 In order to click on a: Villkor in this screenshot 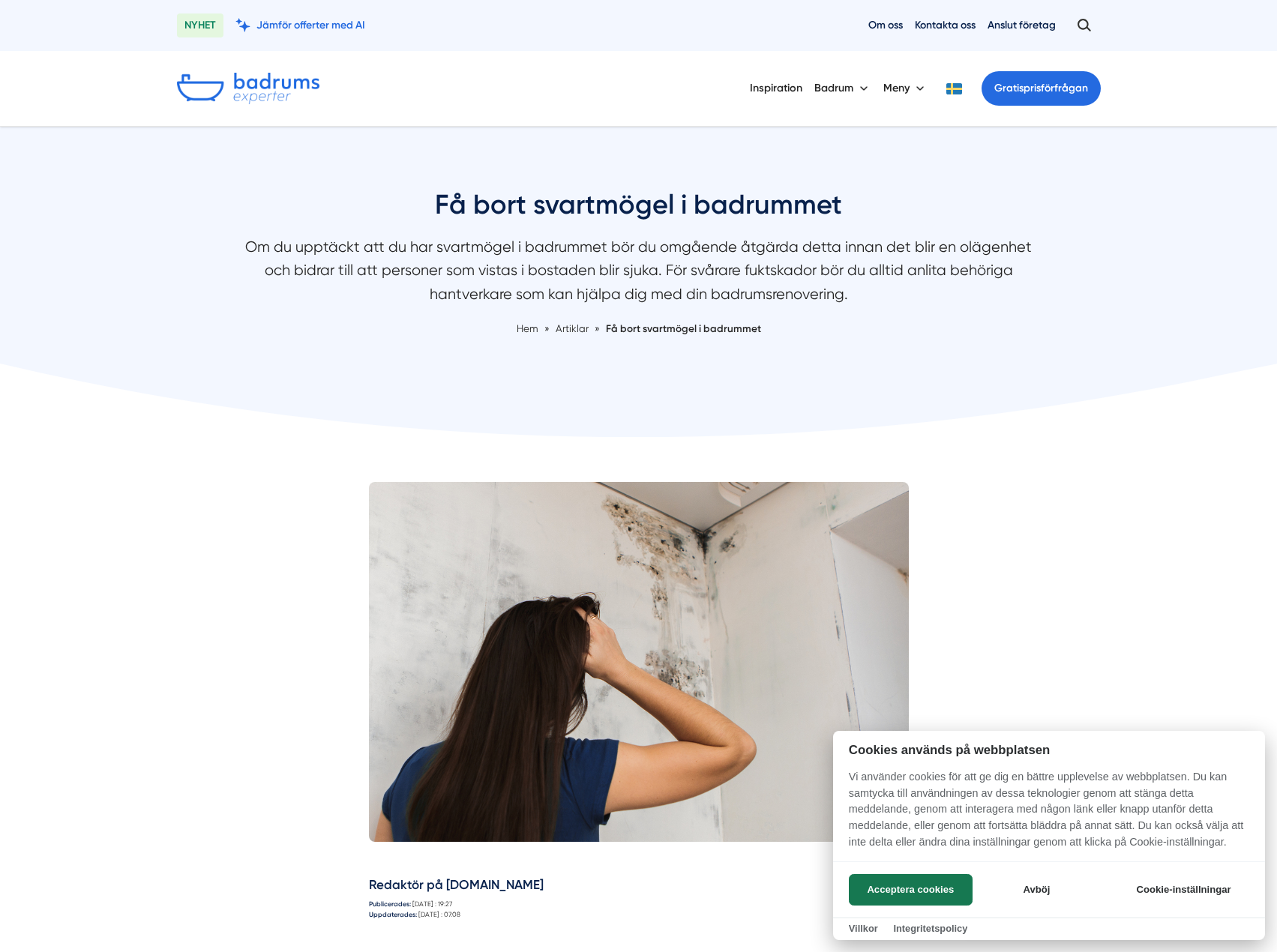, I will do `click(863, 928)`.